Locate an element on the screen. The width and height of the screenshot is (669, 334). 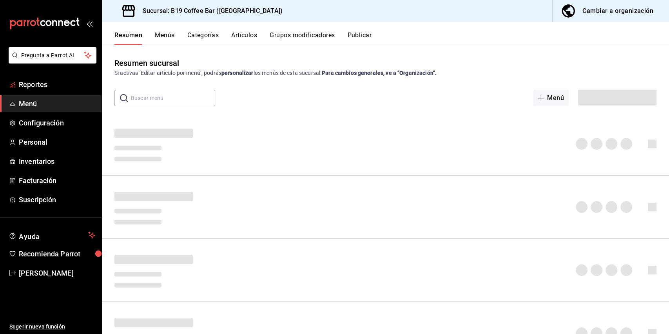
button: Grupos modificadores is located at coordinates (302, 38).